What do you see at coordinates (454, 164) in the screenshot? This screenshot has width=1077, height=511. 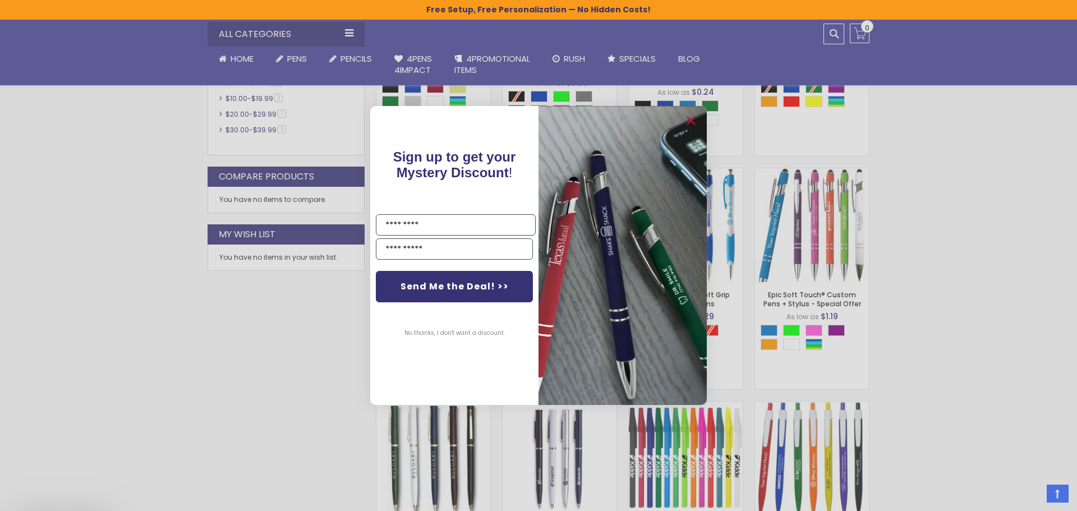 I see `span: Sign up to get your Mystery Discount` at bounding box center [454, 164].